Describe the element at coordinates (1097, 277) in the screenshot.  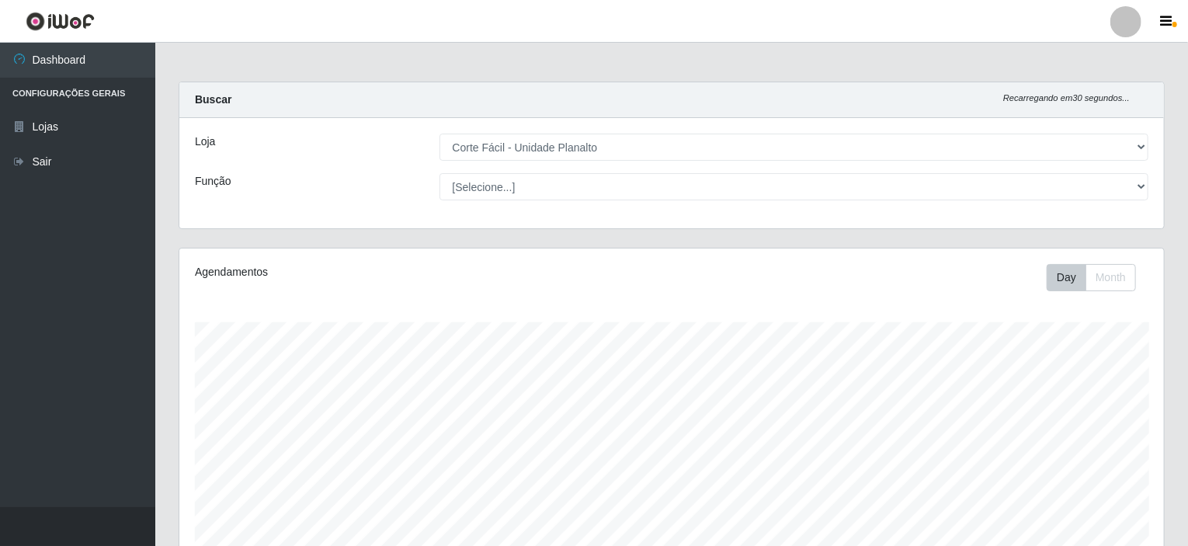
I see `div: Toolbar with button groups` at that location.